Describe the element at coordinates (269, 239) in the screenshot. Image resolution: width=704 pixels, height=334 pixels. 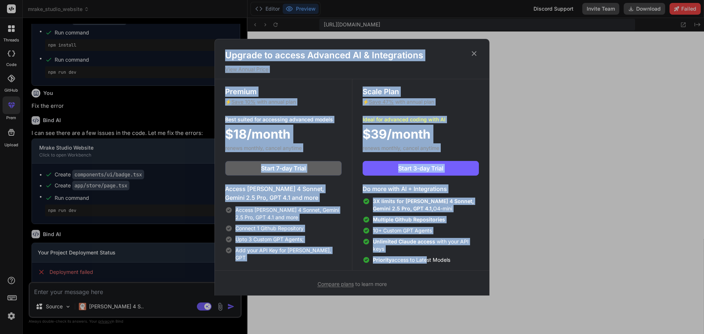
I see `span: Upto 3 Custom GPT Agents;` at that location.